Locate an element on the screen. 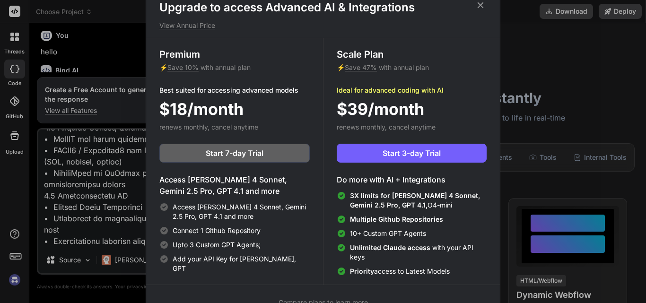  span: 10+ Custom GPT Agents is located at coordinates (388, 233).